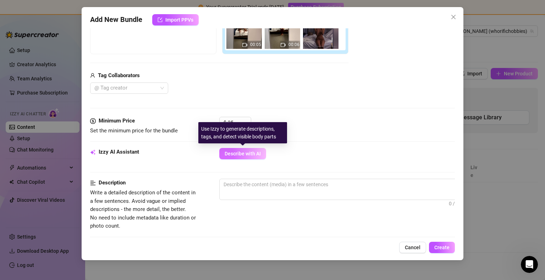  Describe the element at coordinates (11, 10) in the screenshot. I see `button: go back` at that location.